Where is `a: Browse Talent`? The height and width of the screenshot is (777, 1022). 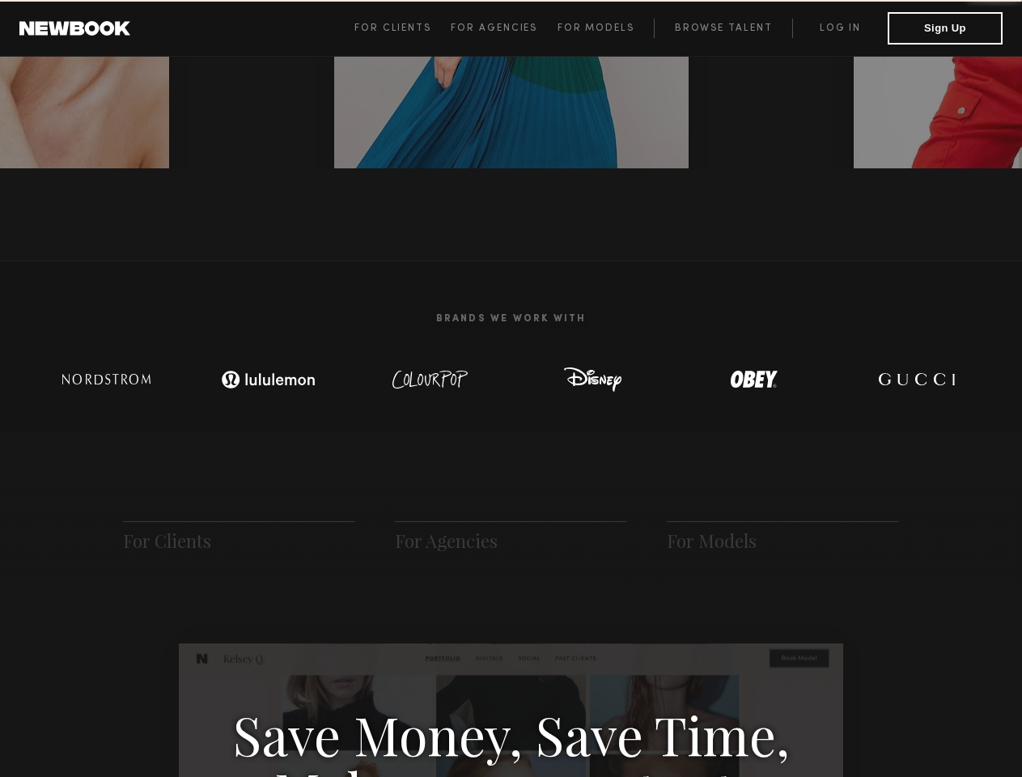 a: Browse Talent is located at coordinates (723, 28).